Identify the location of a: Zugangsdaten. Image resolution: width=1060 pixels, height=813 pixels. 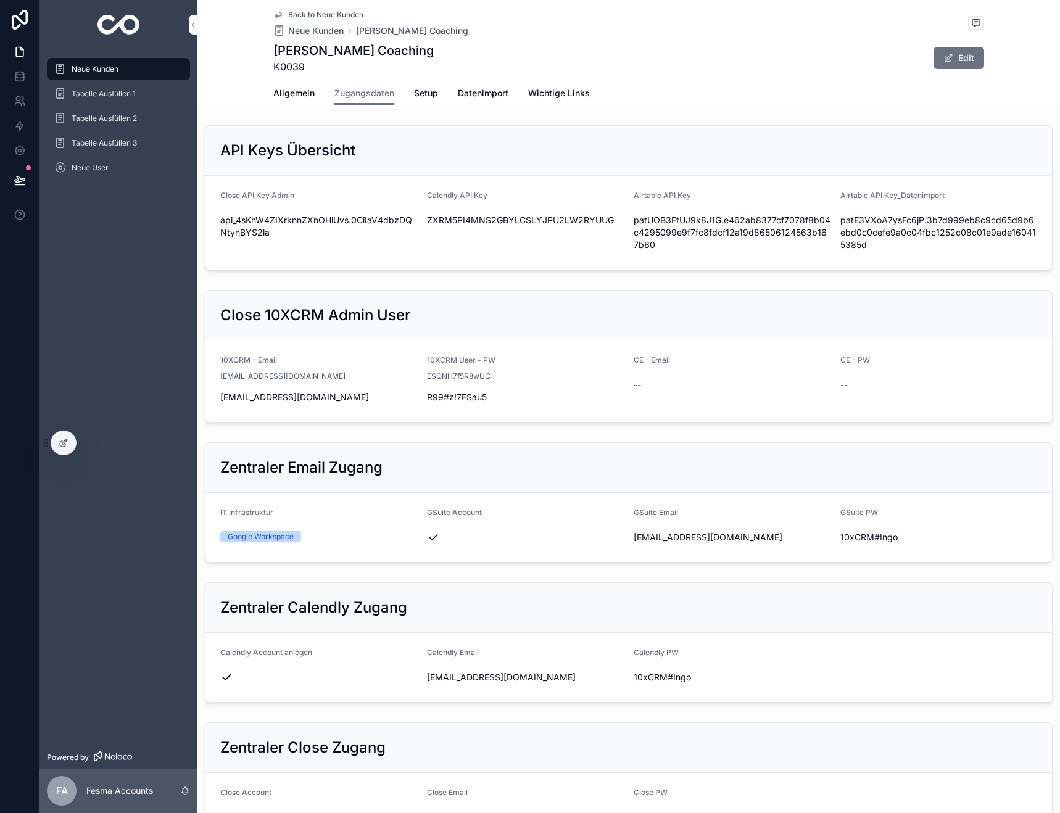
(364, 94).